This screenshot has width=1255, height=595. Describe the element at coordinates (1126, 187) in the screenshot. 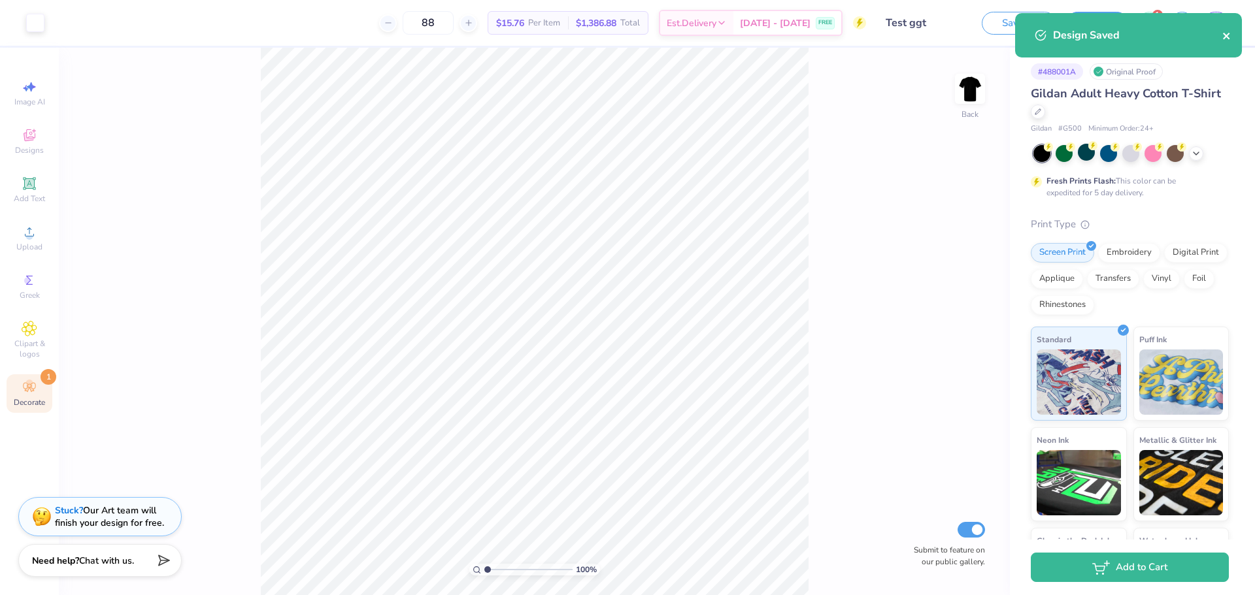

I see `div: This color can be expedited for 5 day delivery.` at that location.